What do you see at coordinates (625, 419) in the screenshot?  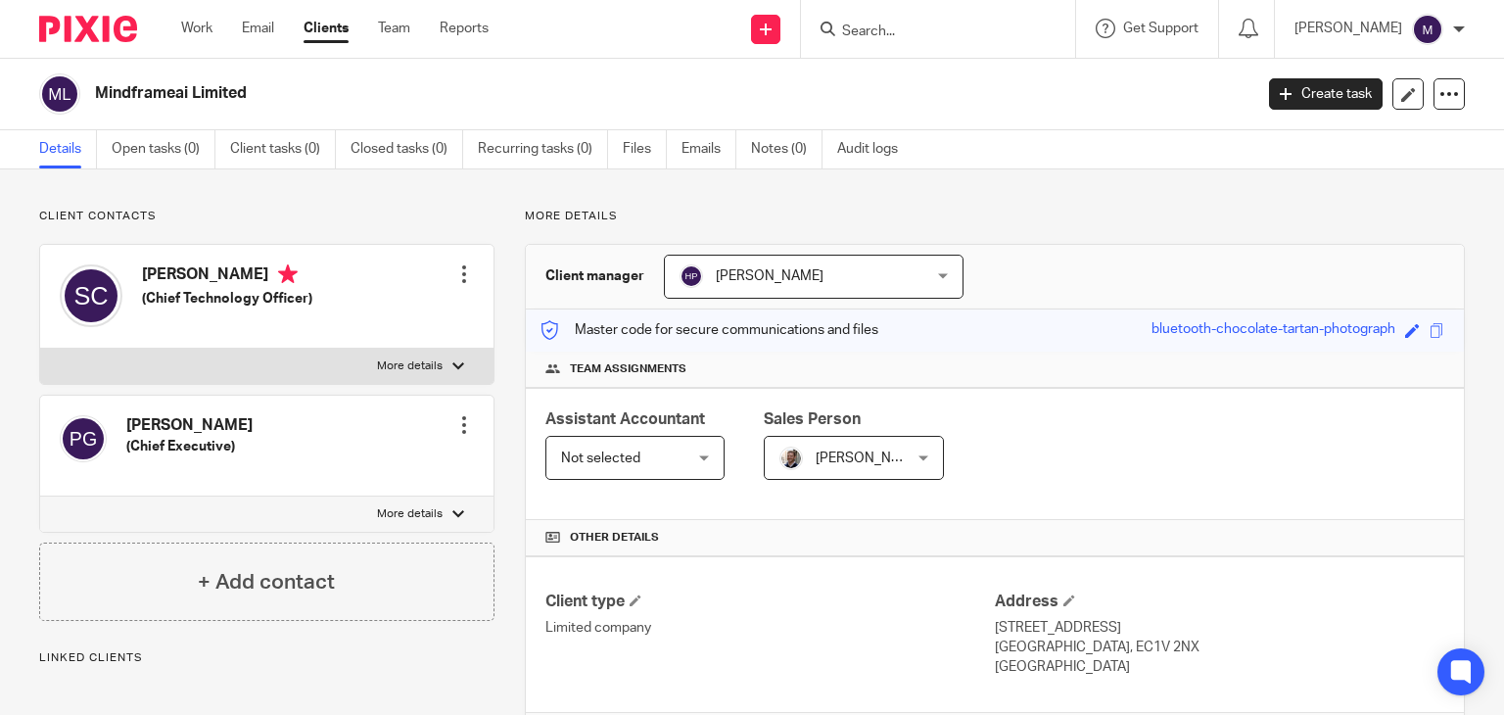 I see `span: Assistant Accountant` at bounding box center [625, 419].